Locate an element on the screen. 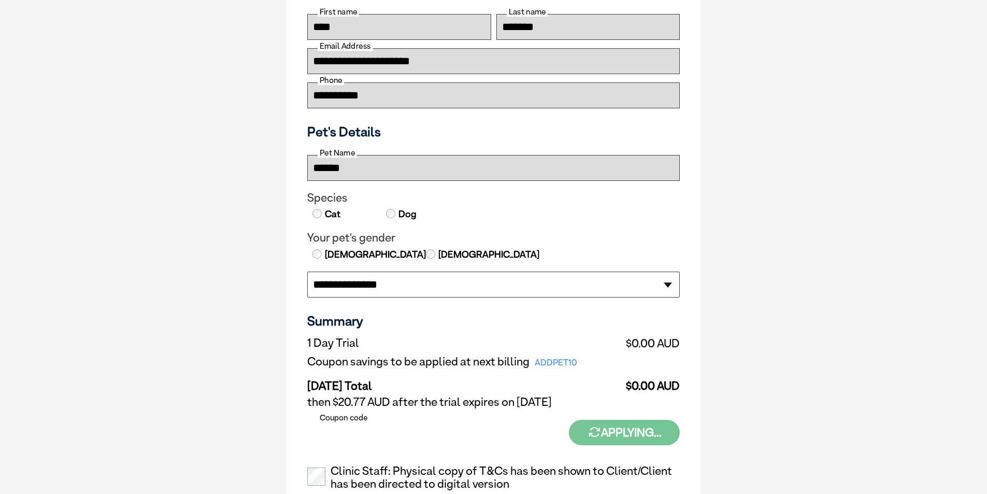 The image size is (987, 494). td: 1 Day Trial is located at coordinates (462, 343).